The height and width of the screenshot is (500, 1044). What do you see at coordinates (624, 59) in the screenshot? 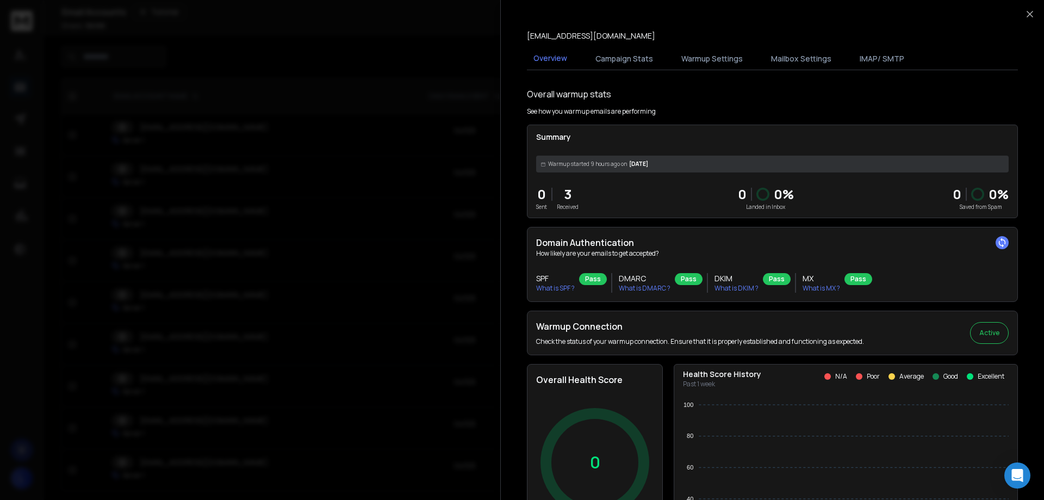
I see `button: Campaign Stats` at bounding box center [624, 59].